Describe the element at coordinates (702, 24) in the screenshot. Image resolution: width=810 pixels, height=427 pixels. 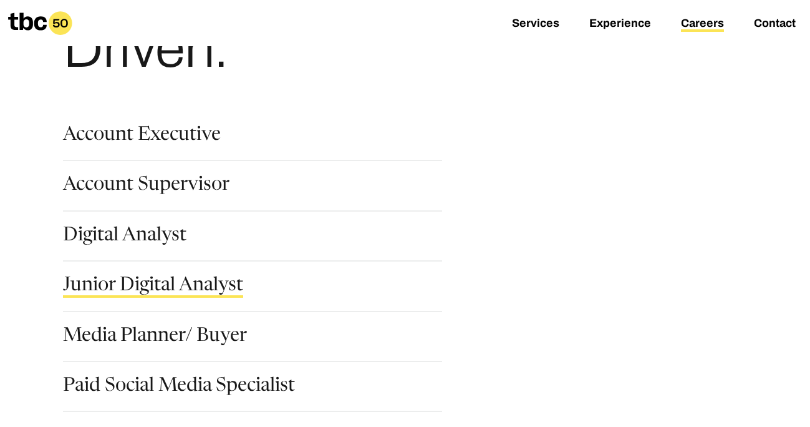
I see `a: Careers` at that location.